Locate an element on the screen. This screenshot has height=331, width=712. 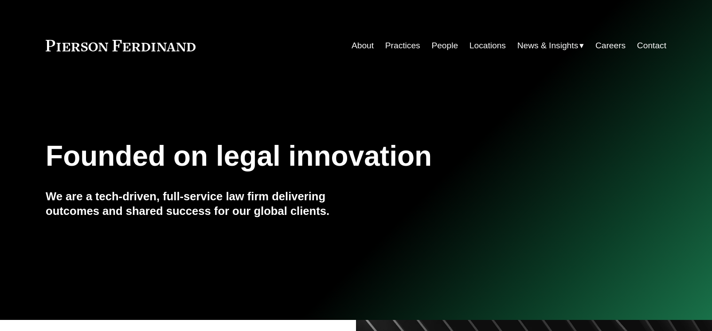
a: Practices is located at coordinates (403, 46).